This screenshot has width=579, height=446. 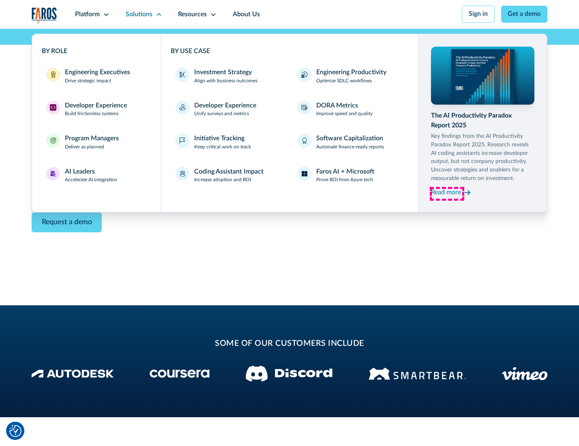 I want to click on img: Developer Experience, so click(x=53, y=108).